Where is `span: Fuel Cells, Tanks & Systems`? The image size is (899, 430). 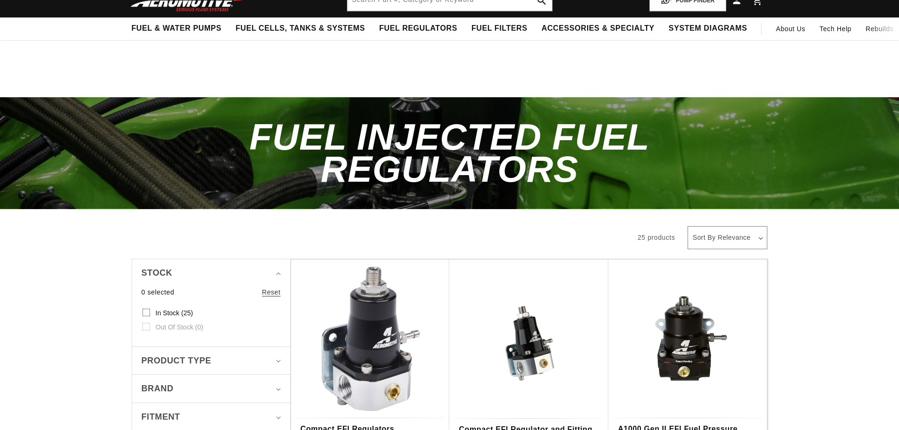 span: Fuel Cells, Tanks & Systems is located at coordinates (300, 28).